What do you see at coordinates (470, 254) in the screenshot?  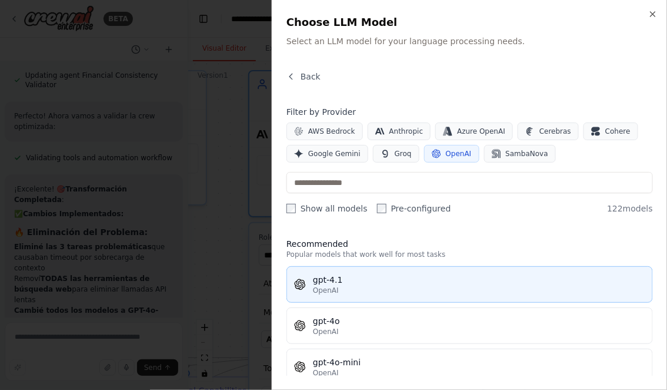 I see `p: Popular models that work well for most tasks` at bounding box center [470, 254].